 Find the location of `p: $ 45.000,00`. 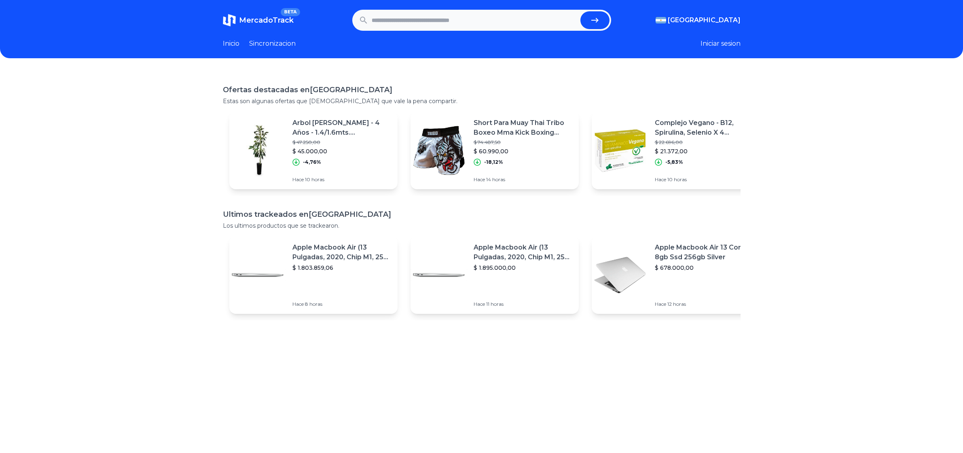

p: $ 45.000,00 is located at coordinates (342, 151).